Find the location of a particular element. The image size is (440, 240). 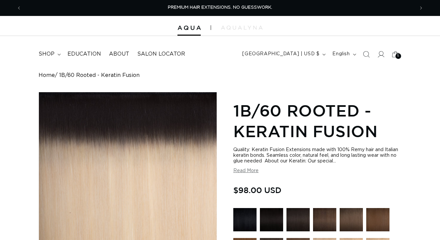

img: 4 Medium Brown - Keratin Fusion is located at coordinates (378, 219).